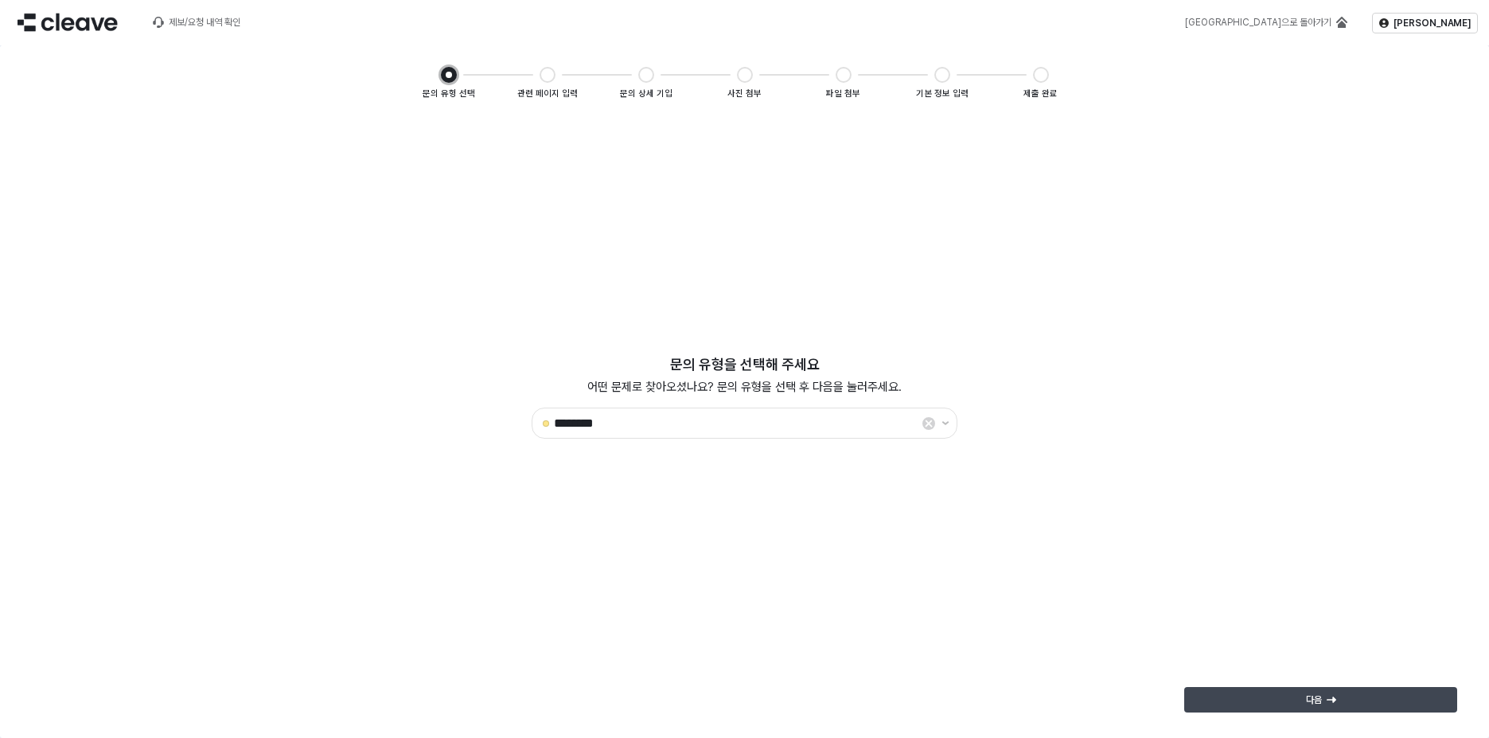  I want to click on div: 문의 유형 선택, so click(449, 94).